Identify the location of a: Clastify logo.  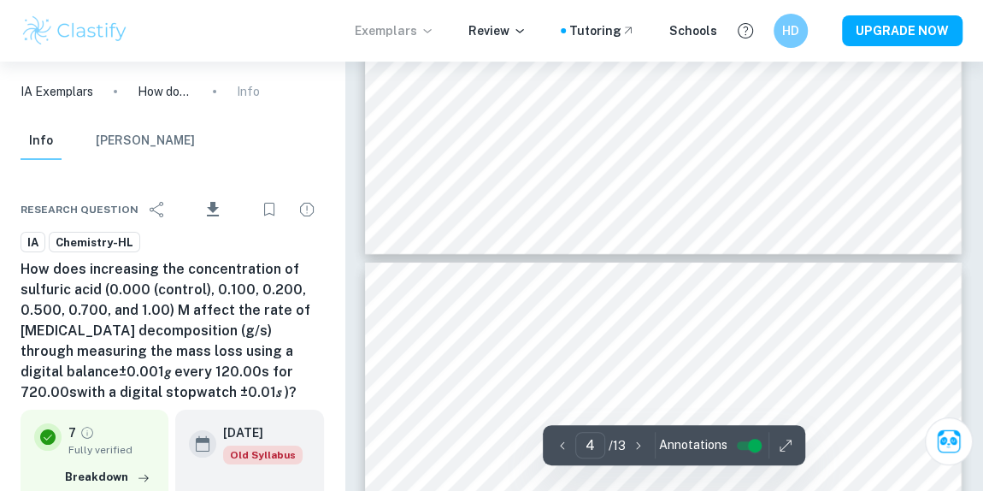
(74, 31).